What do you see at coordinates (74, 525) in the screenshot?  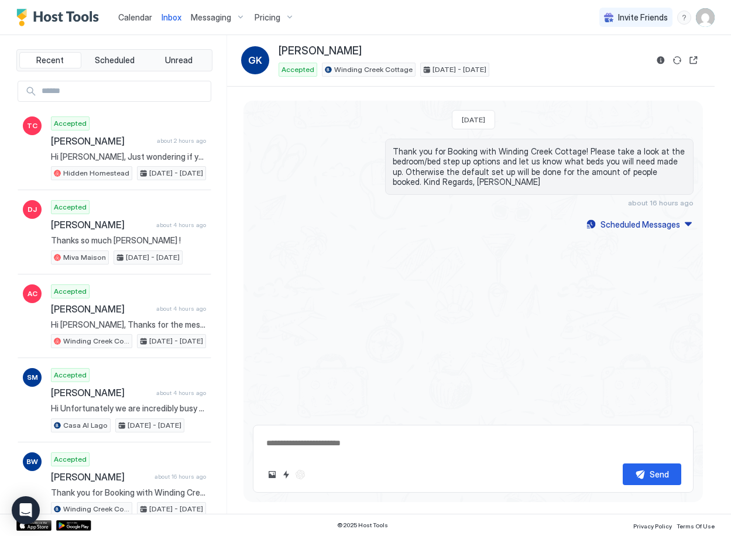 I see `div: Google Play Store` at bounding box center [74, 525].